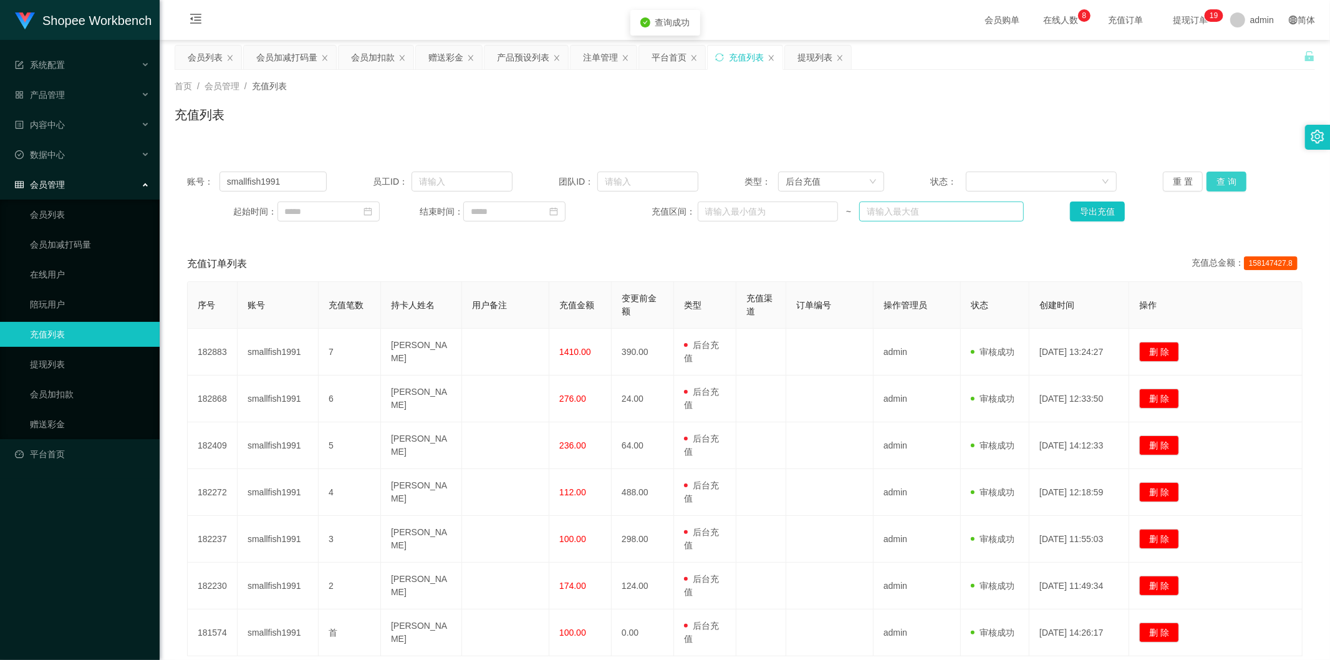 The image size is (1330, 660). Describe the element at coordinates (350, 445) in the screenshot. I see `td: 5` at that location.